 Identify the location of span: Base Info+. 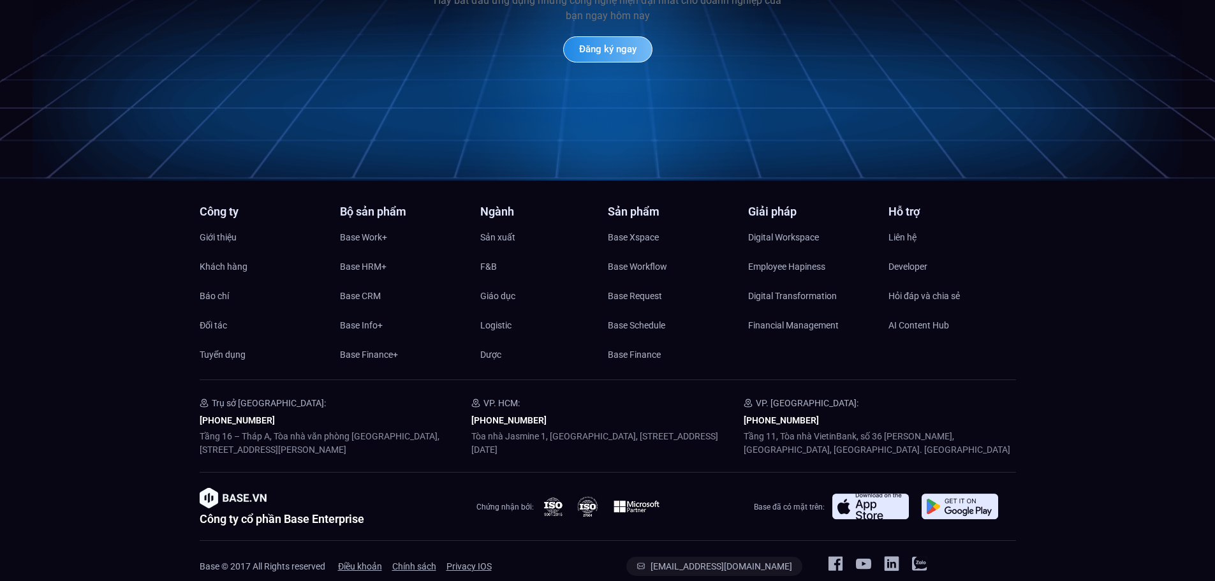
(361, 325).